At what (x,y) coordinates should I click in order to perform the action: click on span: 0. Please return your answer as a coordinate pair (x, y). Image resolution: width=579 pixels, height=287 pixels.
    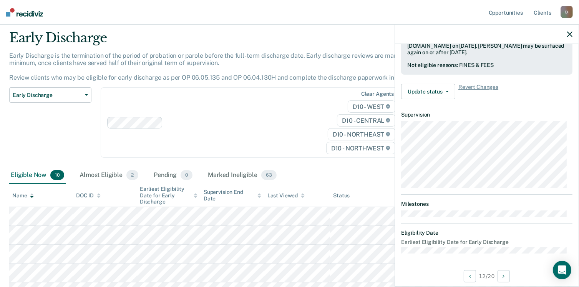
    Looking at the image, I should click on (186, 175).